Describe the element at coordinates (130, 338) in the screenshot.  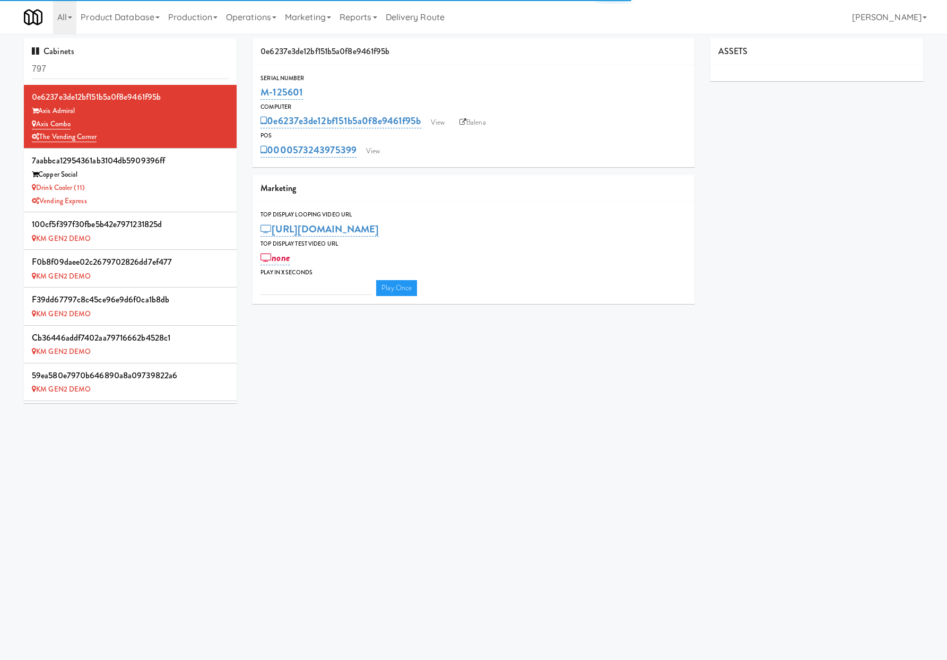
I see `div: cb36446addf7402aa79716662b4528c1` at that location.